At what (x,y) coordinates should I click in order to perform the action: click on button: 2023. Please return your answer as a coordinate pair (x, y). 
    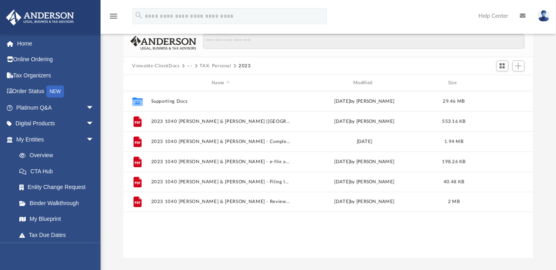
    Looking at the image, I should click on (245, 66).